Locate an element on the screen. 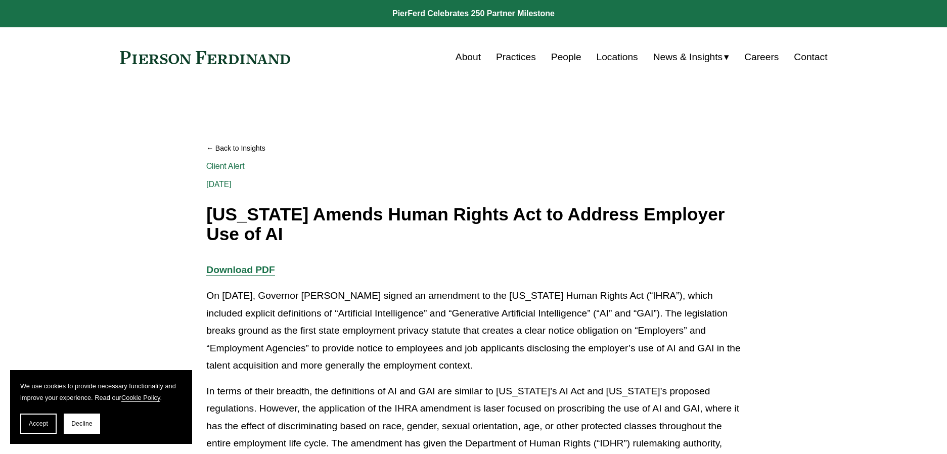  a: Client Alert is located at coordinates (226, 166).